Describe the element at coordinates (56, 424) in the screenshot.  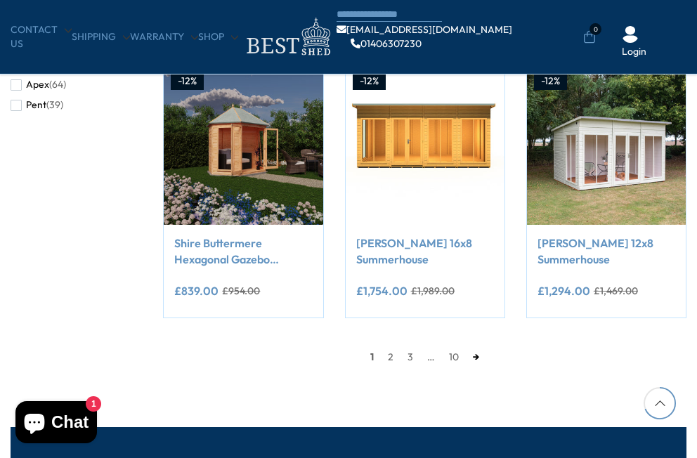
I see `inbox-online-store-chat: Shopify online store chat` at that location.